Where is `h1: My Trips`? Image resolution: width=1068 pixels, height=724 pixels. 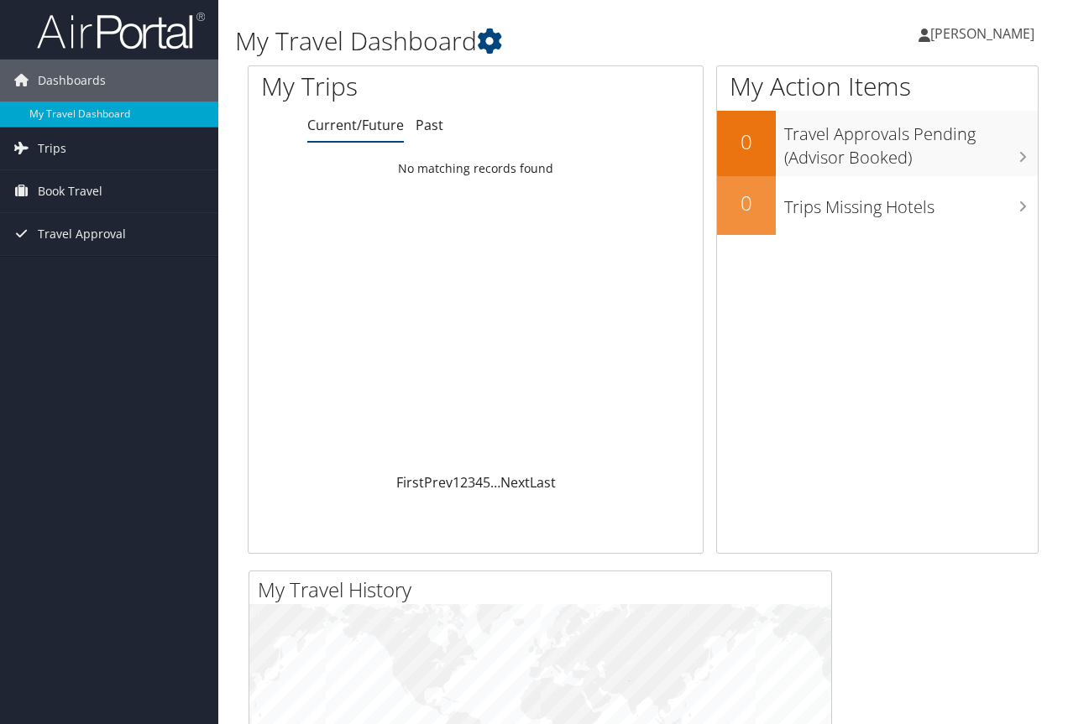
h1: My Trips is located at coordinates (381, 86).